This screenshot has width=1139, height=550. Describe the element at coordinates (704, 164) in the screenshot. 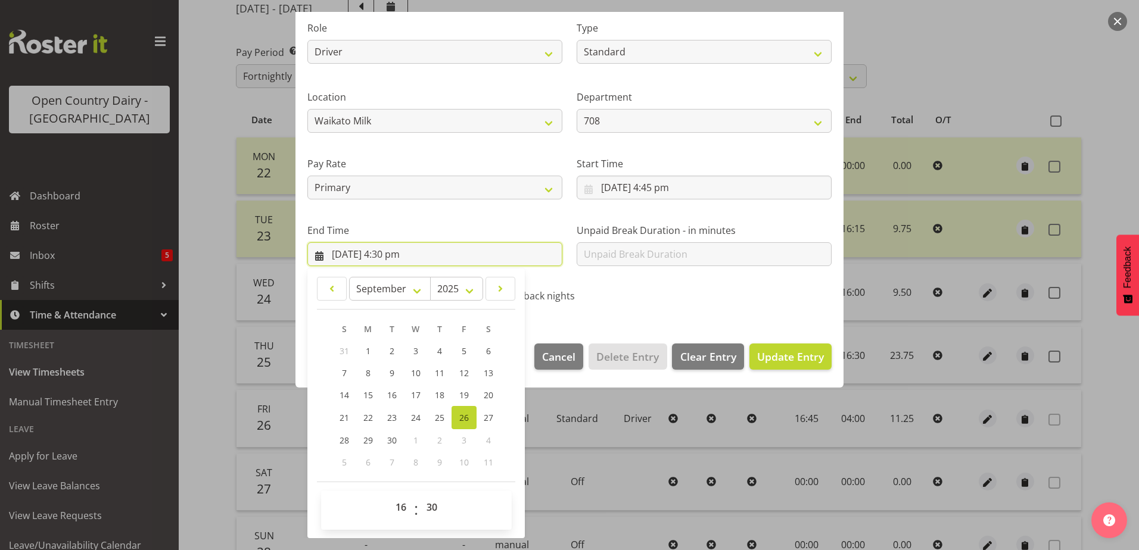

I see `label: Start Time` at that location.